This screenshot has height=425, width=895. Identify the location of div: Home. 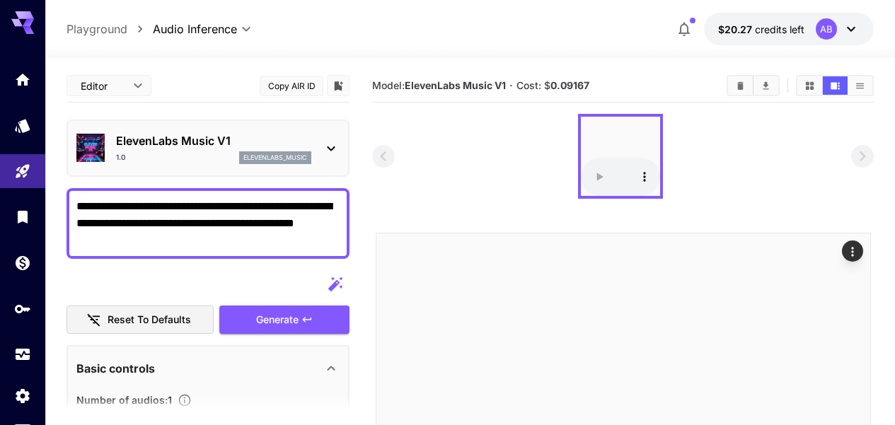
(23, 79).